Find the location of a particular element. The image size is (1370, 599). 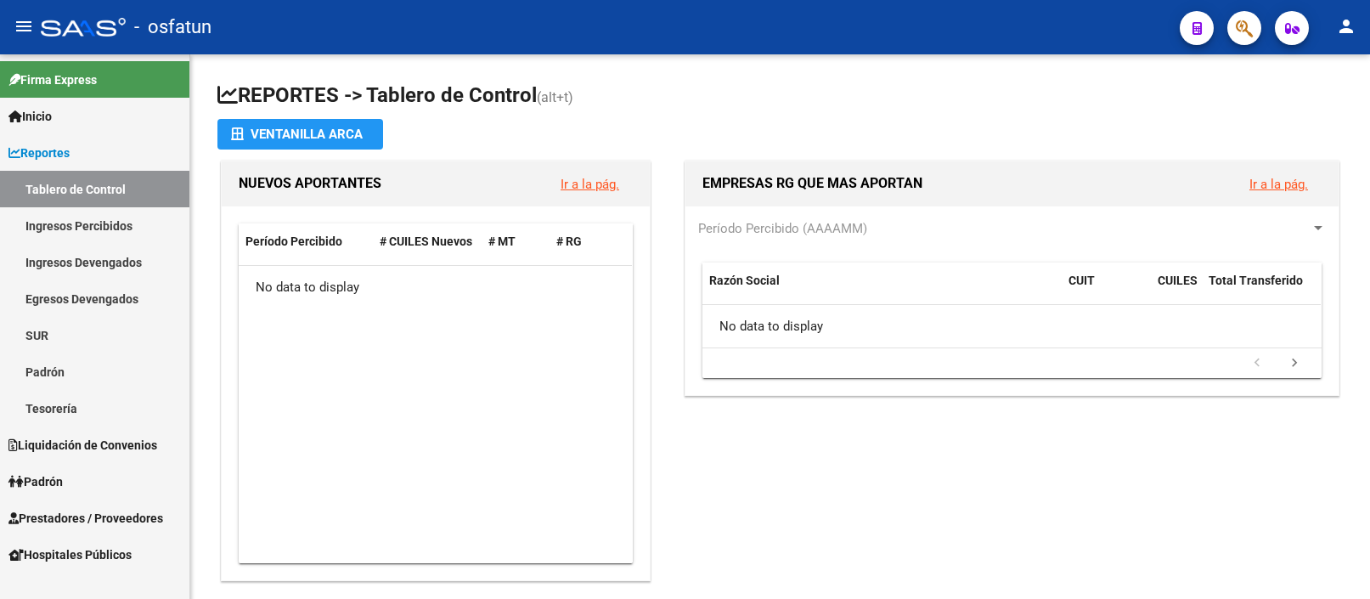

button: Ventanilla ARCA is located at coordinates (300, 134).